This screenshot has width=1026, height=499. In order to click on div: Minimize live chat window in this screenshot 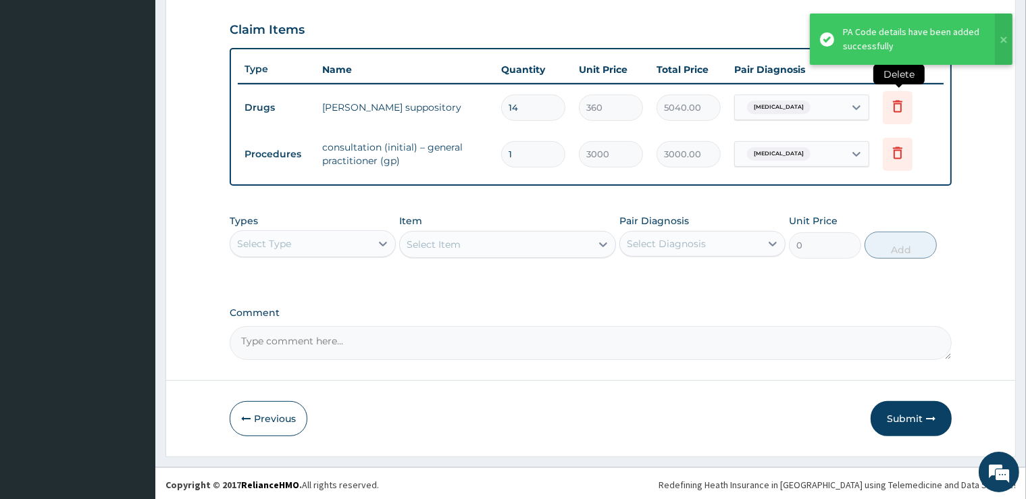, I will do `click(238, 23)`.